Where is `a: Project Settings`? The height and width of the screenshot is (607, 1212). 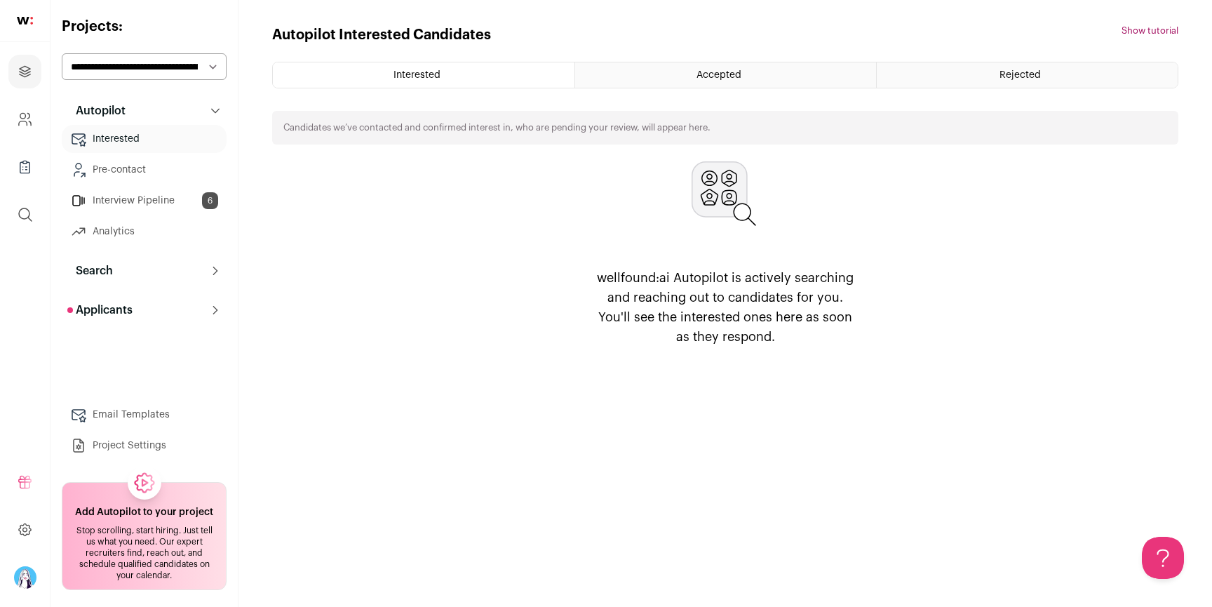 a: Project Settings is located at coordinates (144, 445).